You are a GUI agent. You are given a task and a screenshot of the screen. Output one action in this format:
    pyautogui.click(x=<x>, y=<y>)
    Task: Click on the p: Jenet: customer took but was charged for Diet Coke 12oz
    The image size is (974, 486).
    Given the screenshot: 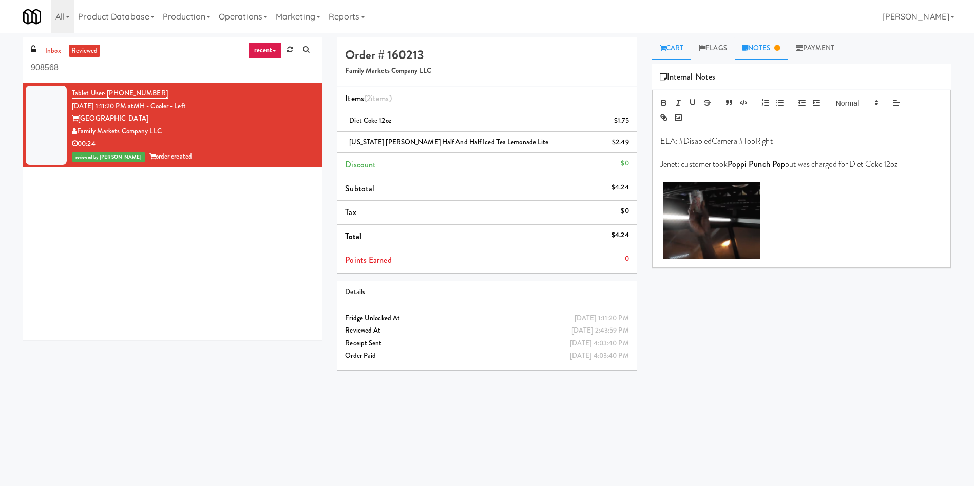 What is the action you would take?
    pyautogui.click(x=802, y=164)
    